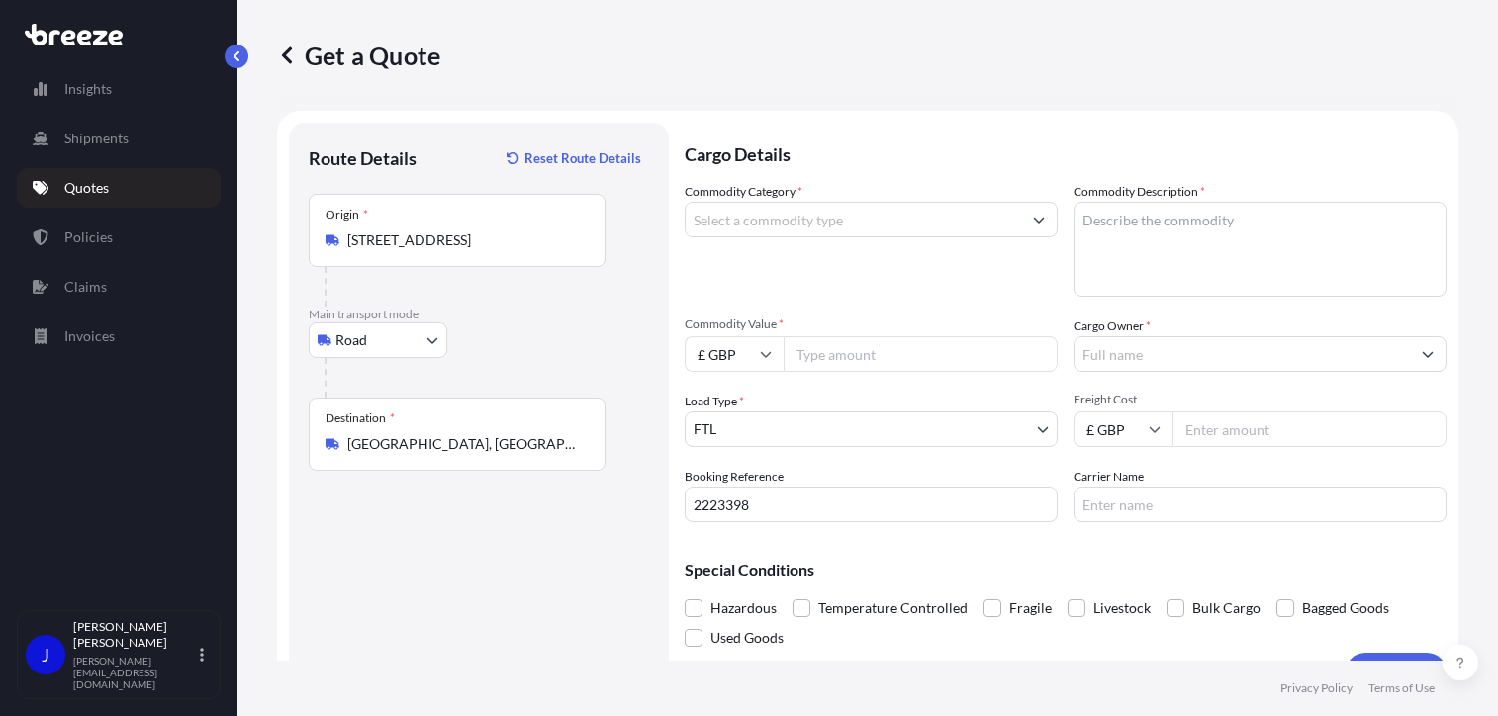  I want to click on p: Quotes, so click(86, 188).